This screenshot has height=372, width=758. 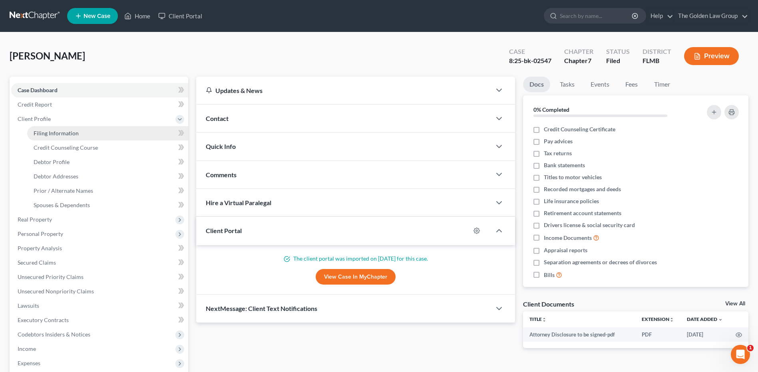 What do you see at coordinates (62, 205) in the screenshot?
I see `span: Spouses & Dependents` at bounding box center [62, 205].